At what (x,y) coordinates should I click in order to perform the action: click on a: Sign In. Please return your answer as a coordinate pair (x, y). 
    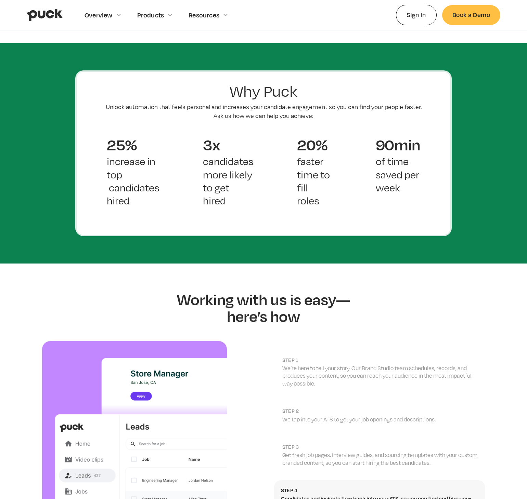
    Looking at the image, I should click on (416, 15).